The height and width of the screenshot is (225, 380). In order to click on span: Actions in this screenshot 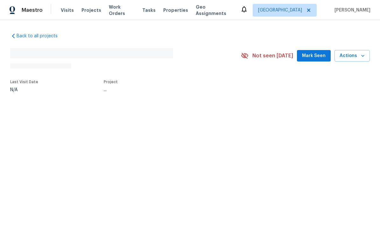, I will do `click(352, 56)`.